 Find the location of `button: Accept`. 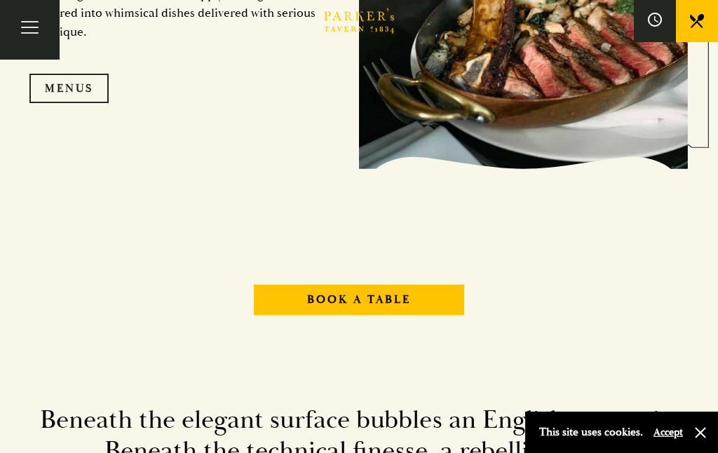

button: Accept is located at coordinates (668, 432).